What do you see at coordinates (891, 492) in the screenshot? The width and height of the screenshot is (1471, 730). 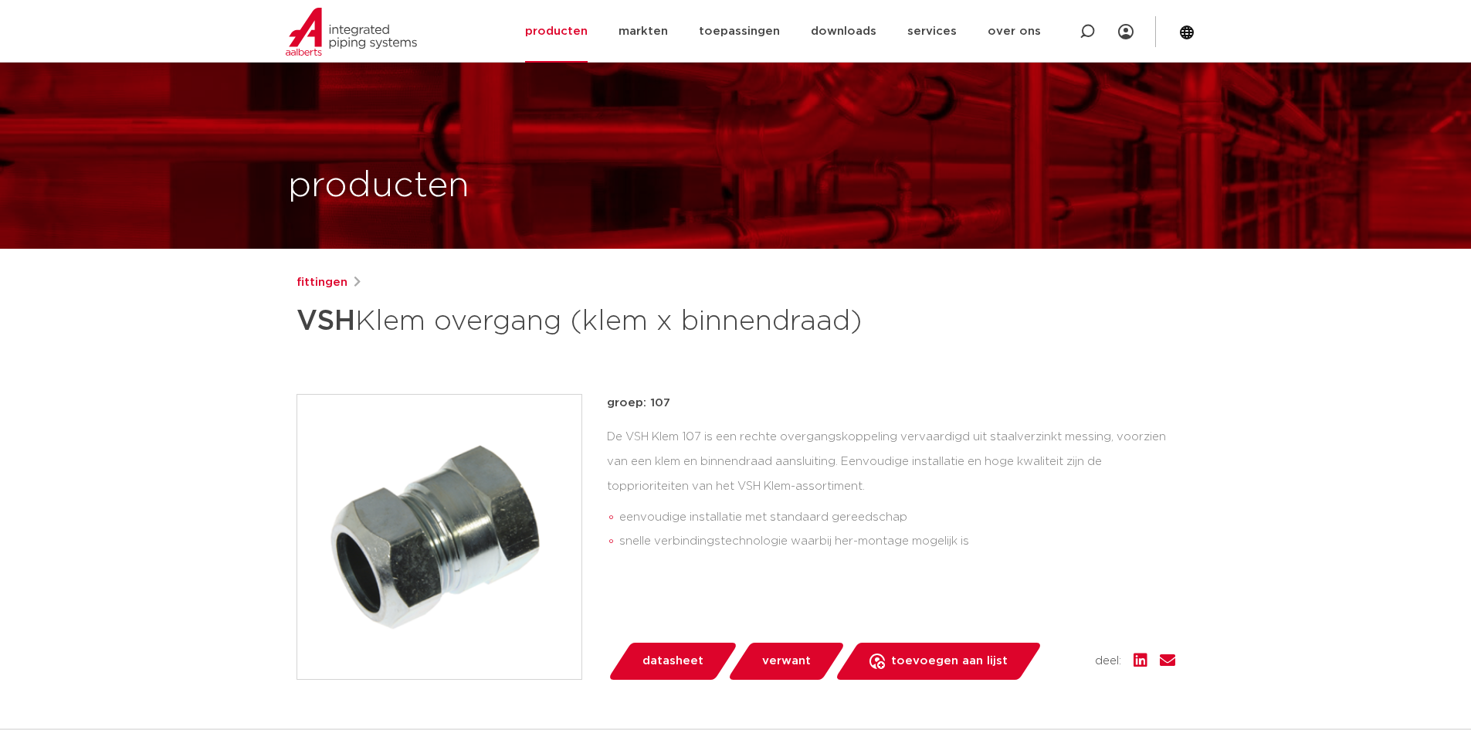 I see `div: De VSH Klem 107 is een rechte overgangskoppeling vervaardigd uit staalverzinkt messing, voorzien ...` at bounding box center [891, 492].